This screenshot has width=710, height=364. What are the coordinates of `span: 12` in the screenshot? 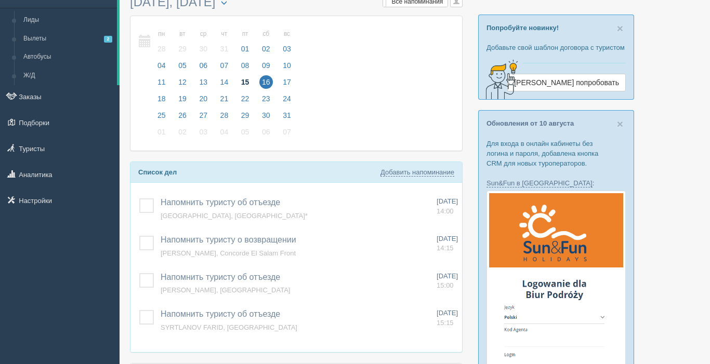 It's located at (182, 82).